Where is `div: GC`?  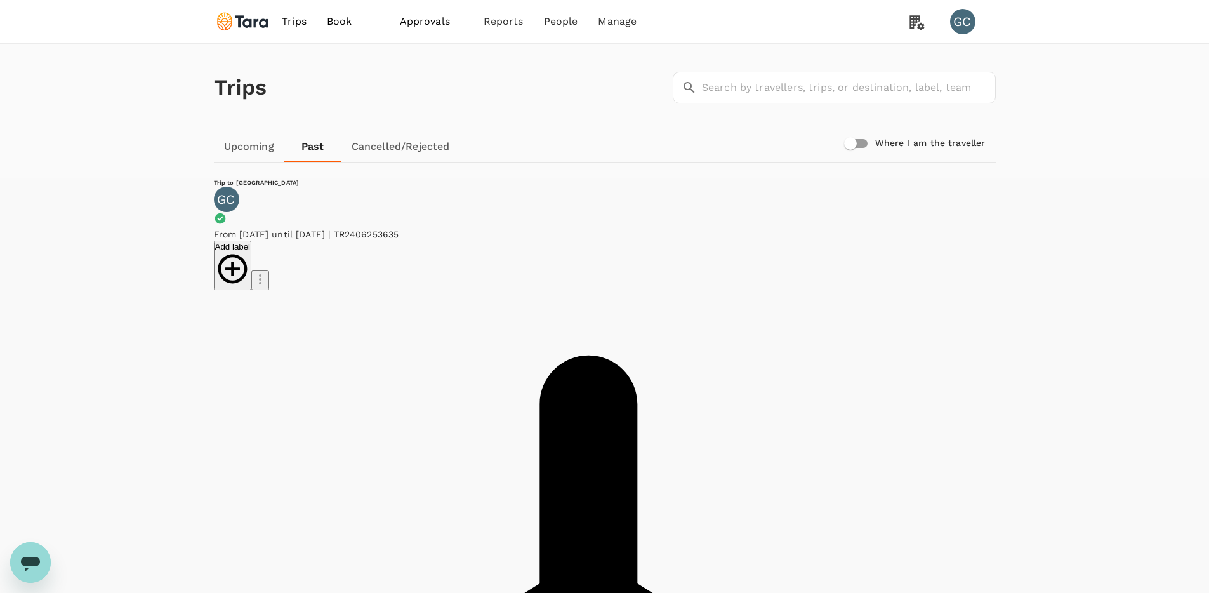
div: GC is located at coordinates (963, 22).